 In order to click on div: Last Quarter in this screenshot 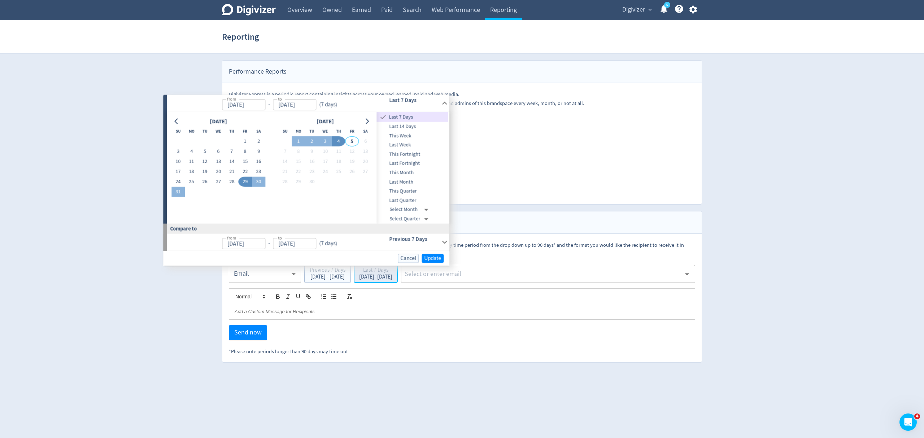, I will do `click(413, 200)`.